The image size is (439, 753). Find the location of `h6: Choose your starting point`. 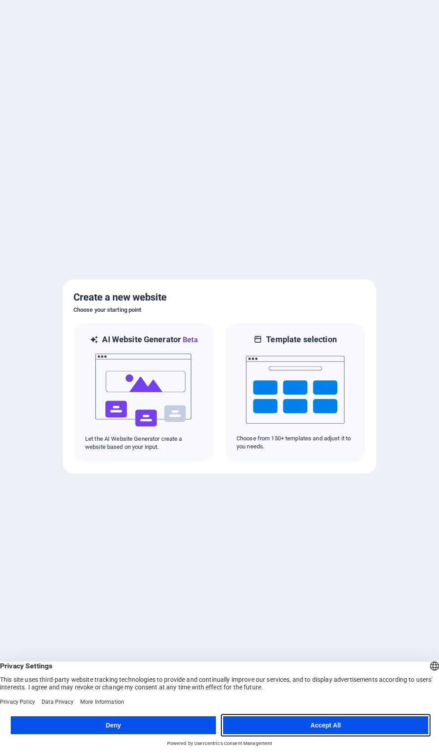

h6: Choose your starting point is located at coordinates (219, 310).